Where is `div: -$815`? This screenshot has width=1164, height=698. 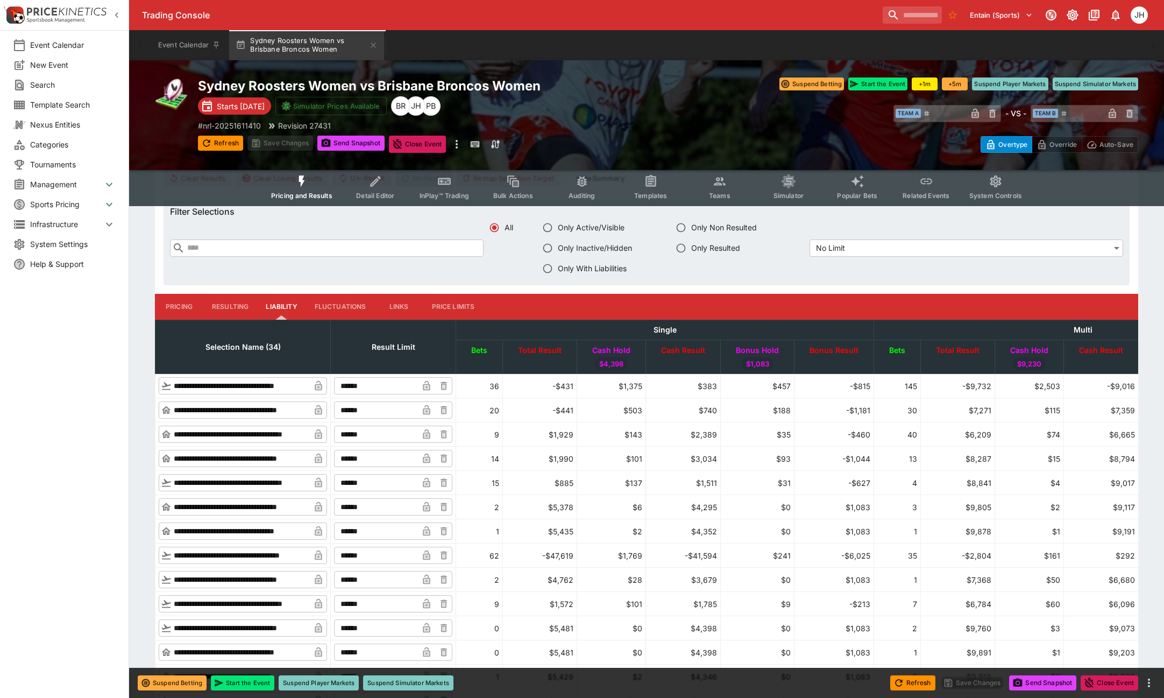
div: -$815 is located at coordinates (834, 386).